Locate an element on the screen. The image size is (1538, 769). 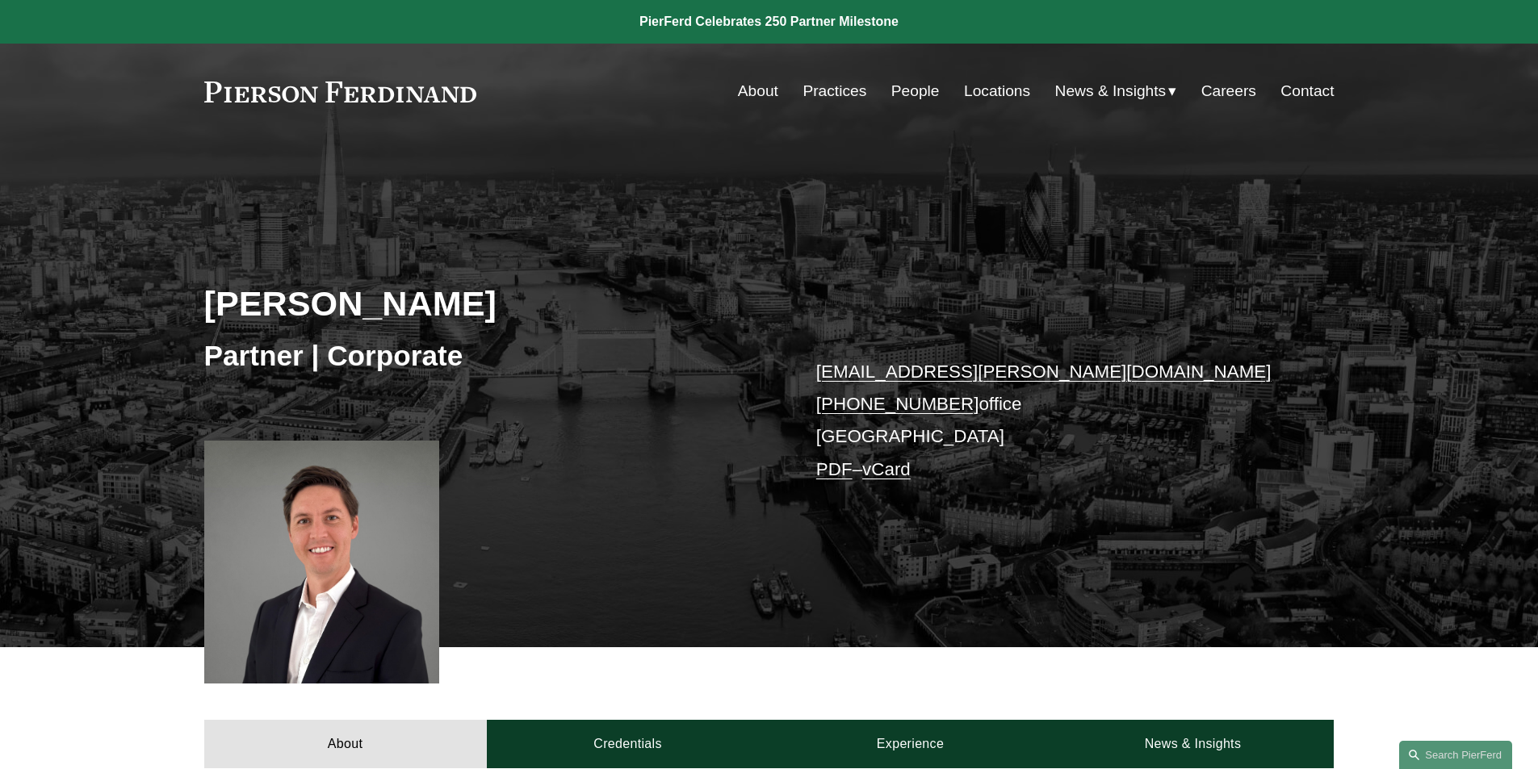
a: Locations is located at coordinates (997, 91).